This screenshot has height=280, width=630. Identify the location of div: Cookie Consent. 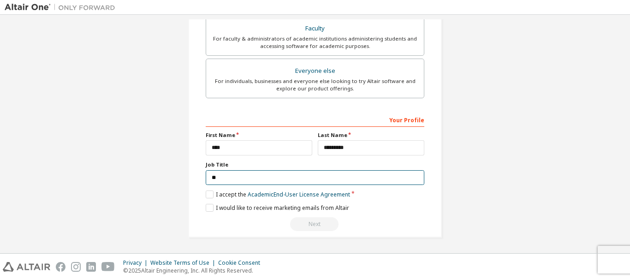
(242, 263).